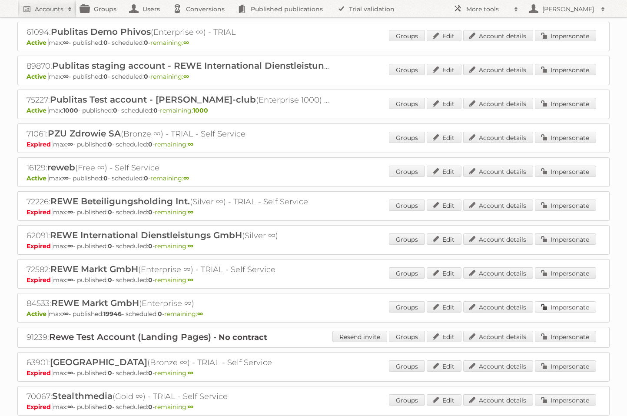 This screenshot has width=627, height=416. I want to click on a: 91239:Rewe Test Account (Landing Pages) - No contract, so click(147, 337).